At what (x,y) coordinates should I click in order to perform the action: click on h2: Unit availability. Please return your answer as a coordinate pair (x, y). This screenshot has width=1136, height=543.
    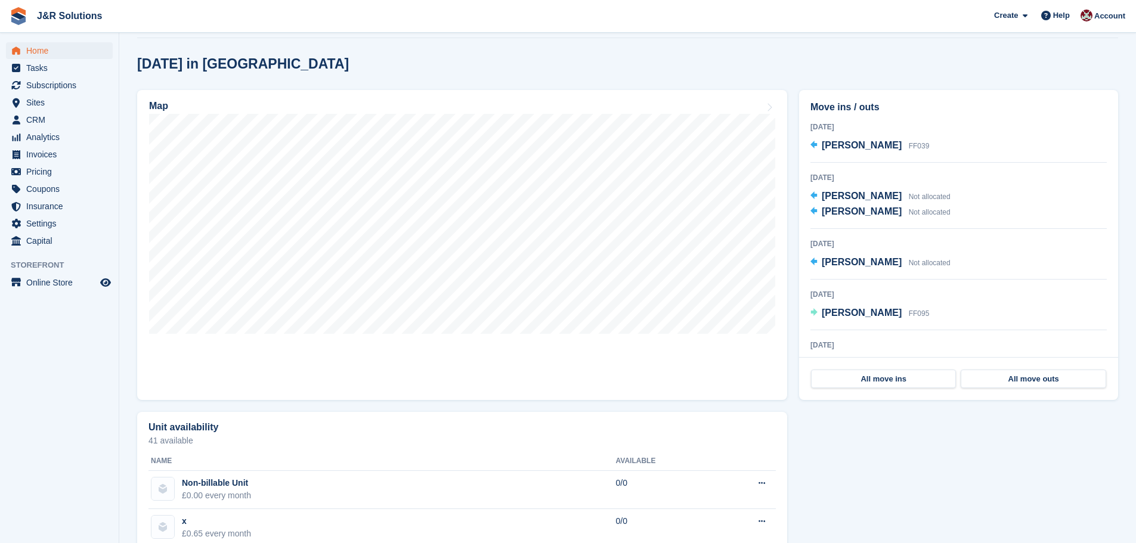
    Looking at the image, I should click on (183, 428).